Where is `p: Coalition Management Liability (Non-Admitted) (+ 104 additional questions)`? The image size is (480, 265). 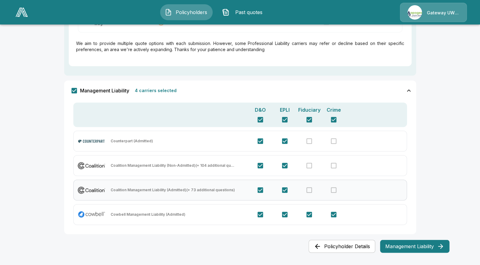 p: Coalition Management Liability (Non-Admitted) (+ 104 additional questions) is located at coordinates (173, 165).